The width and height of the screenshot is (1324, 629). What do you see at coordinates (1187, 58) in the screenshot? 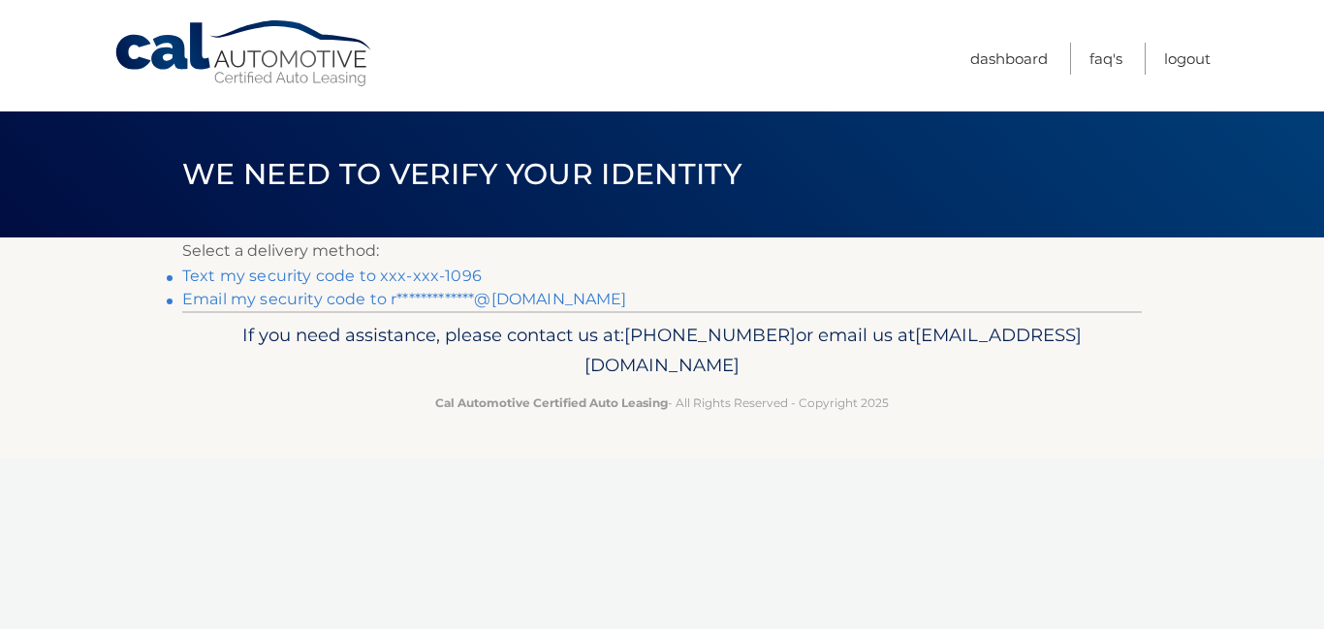
I see `a: Logout` at bounding box center [1187, 58].